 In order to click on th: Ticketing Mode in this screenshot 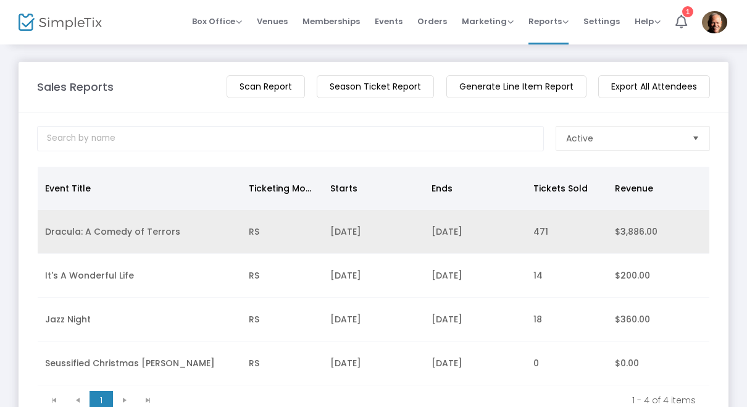, I will do `click(282, 188)`.